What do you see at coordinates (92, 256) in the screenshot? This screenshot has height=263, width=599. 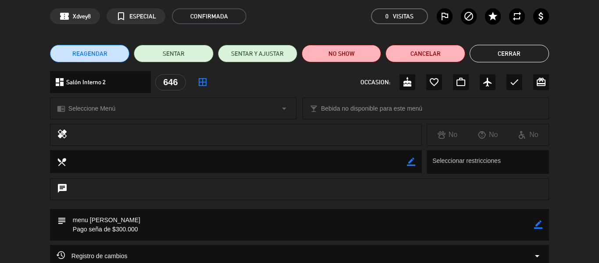 I see `span: Registro de cambios` at bounding box center [92, 256].